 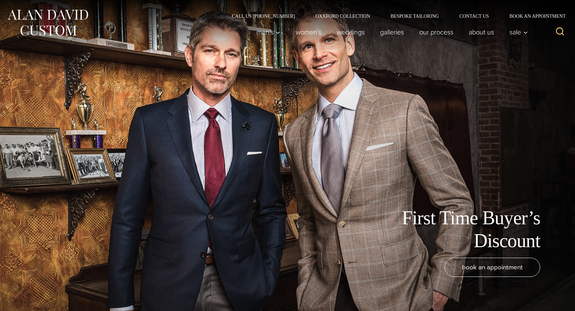 I want to click on a: book an appointment, so click(x=492, y=267).